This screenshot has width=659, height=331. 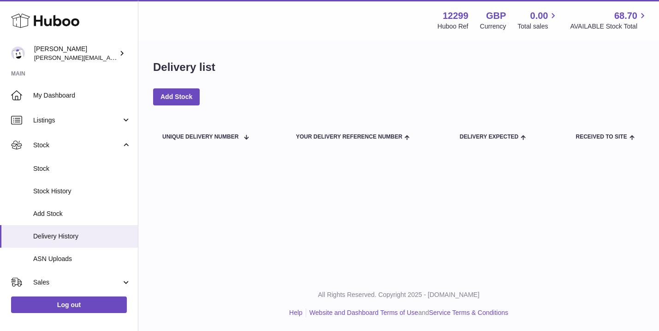 I want to click on span: AVAILABLE Stock Total, so click(x=608, y=26).